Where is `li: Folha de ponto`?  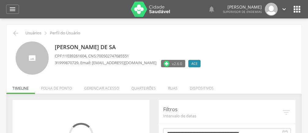
li: Folha de ponto is located at coordinates (56, 86).